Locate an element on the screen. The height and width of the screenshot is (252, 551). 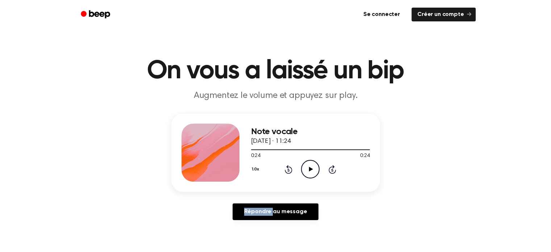
font: Répondre au message is located at coordinates (276, 212).